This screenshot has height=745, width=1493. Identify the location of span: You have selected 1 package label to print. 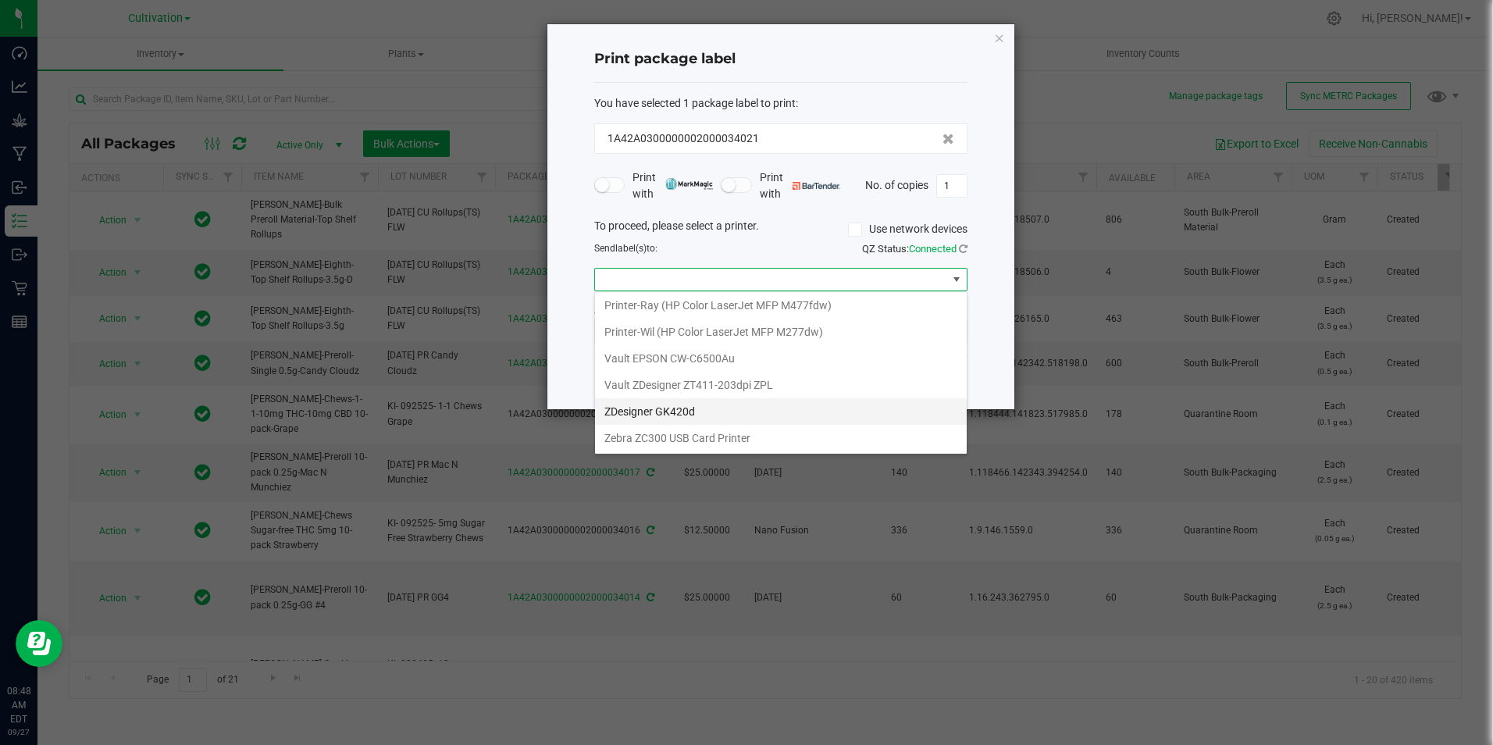
(695, 103).